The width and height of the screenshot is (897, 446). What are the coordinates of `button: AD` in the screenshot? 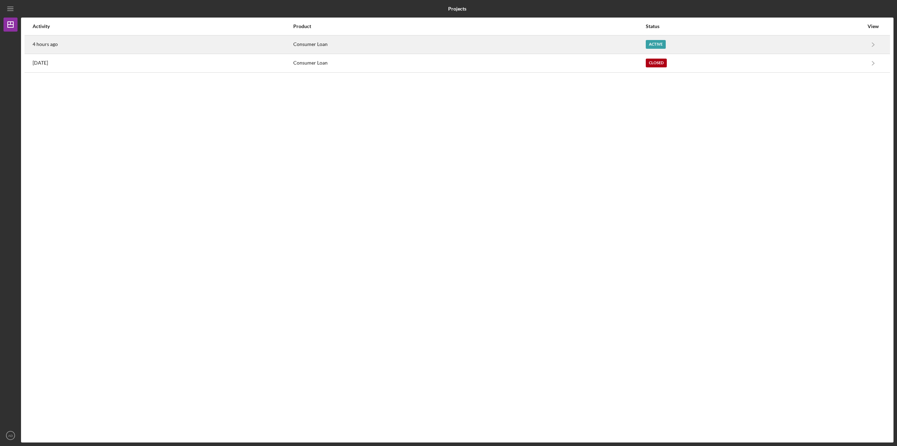 It's located at (11, 435).